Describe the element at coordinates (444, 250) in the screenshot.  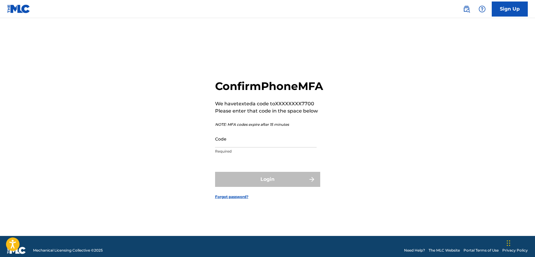
I see `a: The MLC Website` at that location.